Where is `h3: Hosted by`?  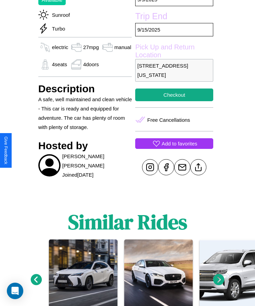 h3: Hosted by is located at coordinates (85, 146).